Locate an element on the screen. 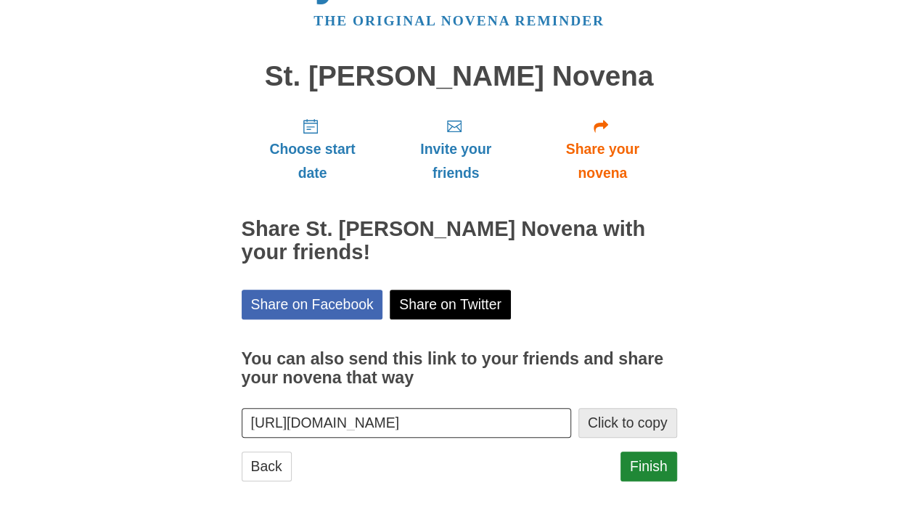 The height and width of the screenshot is (522, 918). h3: You can also send this link to your friends and share your novena that way is located at coordinates (459, 368).